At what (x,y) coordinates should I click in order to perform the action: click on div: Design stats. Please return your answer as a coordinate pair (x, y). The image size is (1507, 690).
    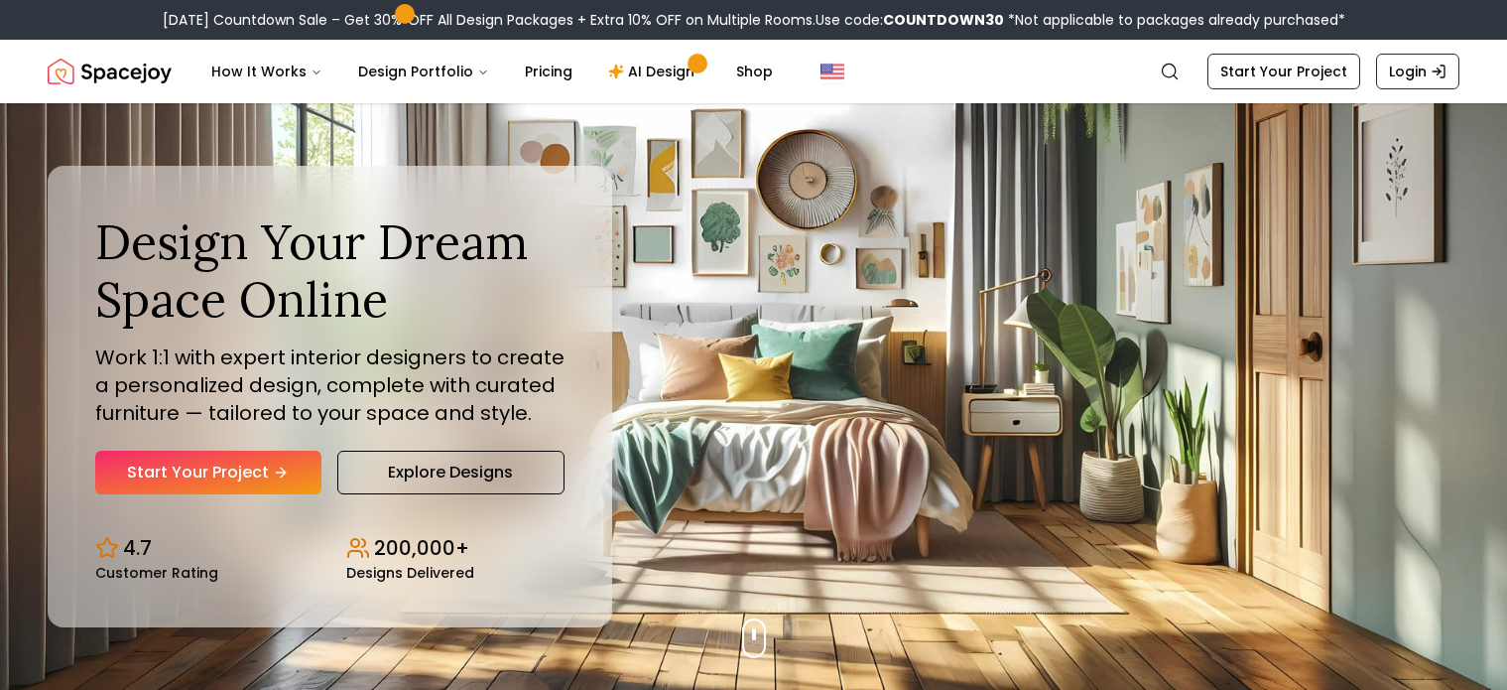
    Looking at the image, I should click on (329, 549).